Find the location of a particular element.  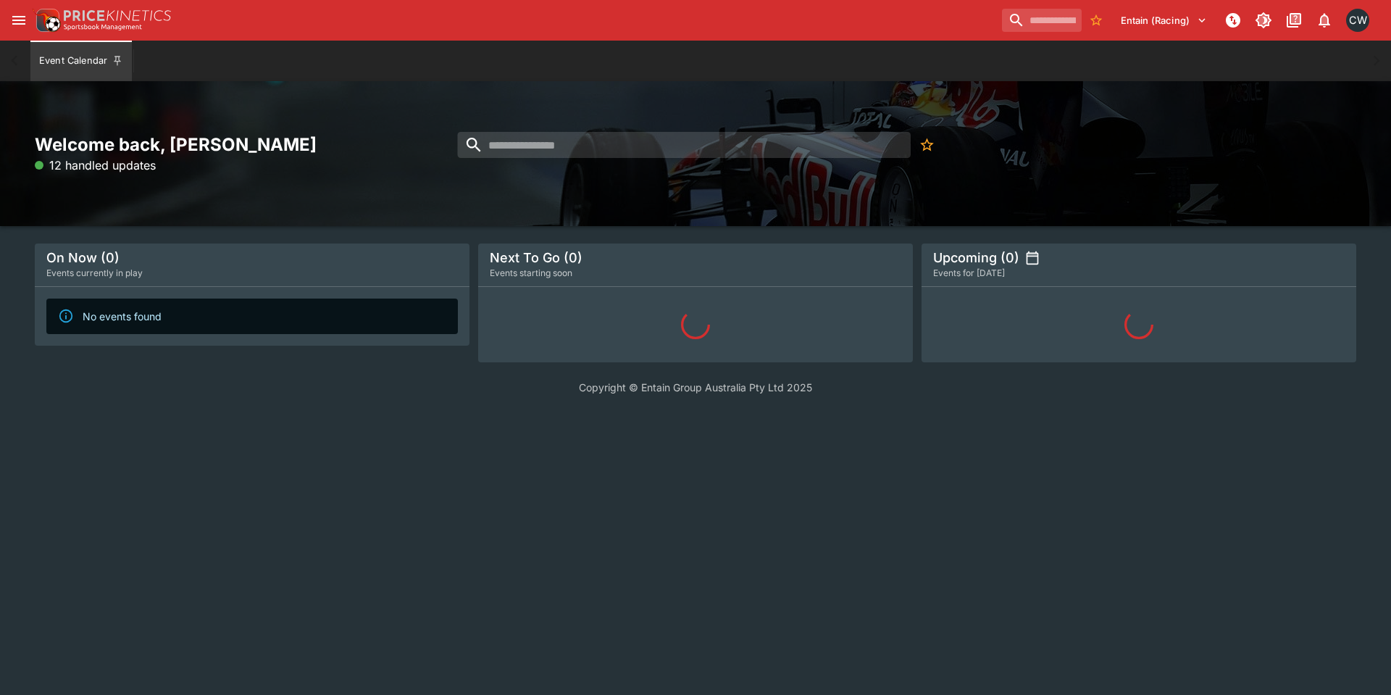

img: PriceKinetics Logo is located at coordinates (46, 20).